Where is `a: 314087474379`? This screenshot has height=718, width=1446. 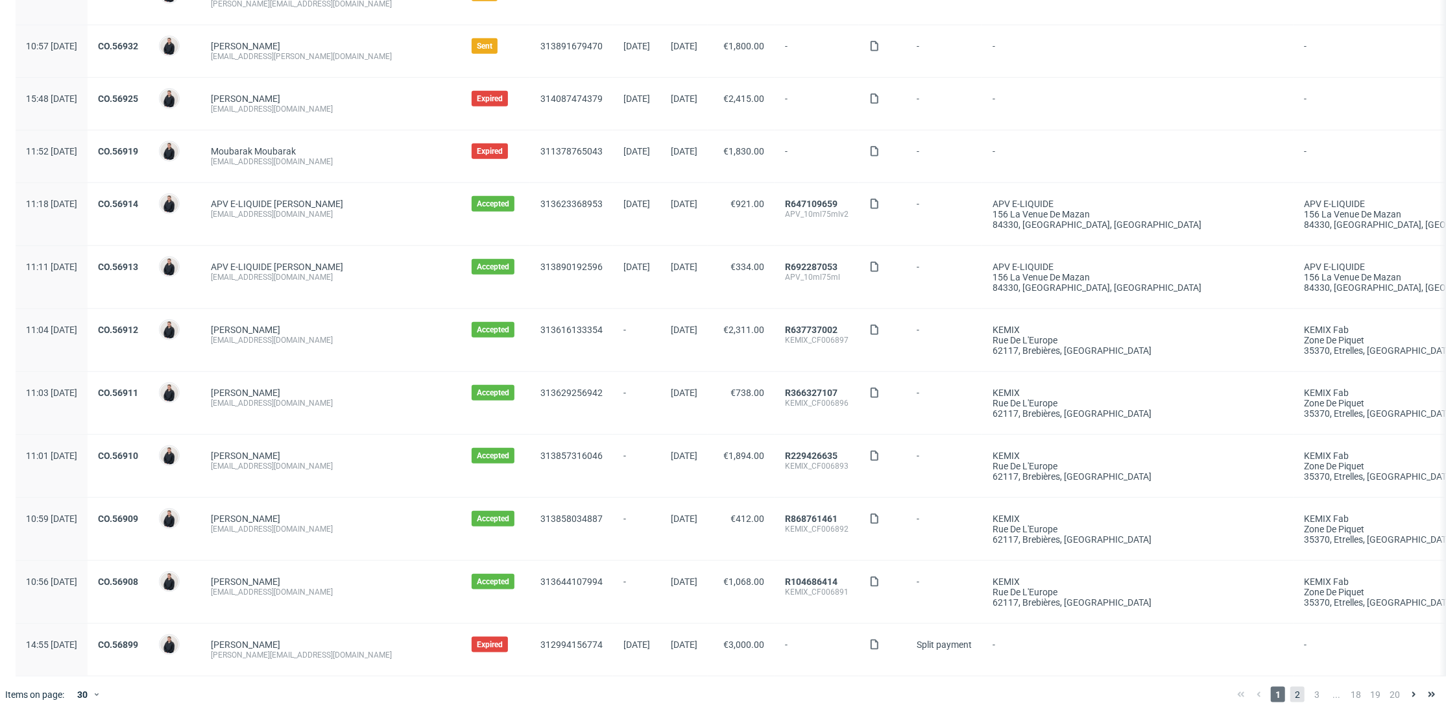 a: 314087474379 is located at coordinates (572, 99).